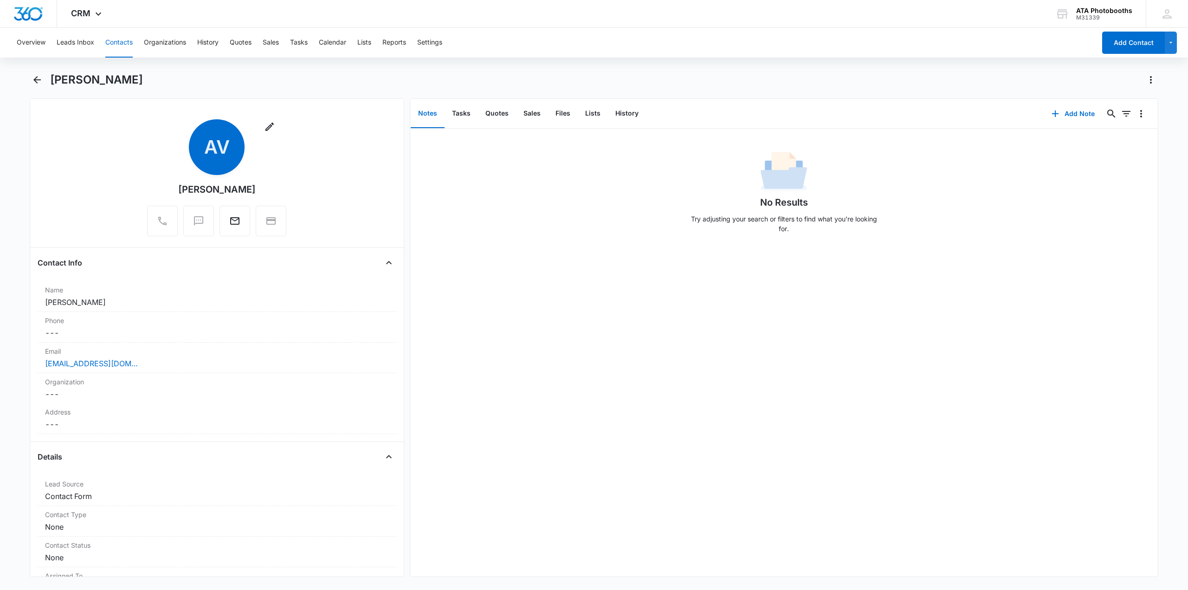  Describe the element at coordinates (217, 412) in the screenshot. I see `label: Address` at that location.